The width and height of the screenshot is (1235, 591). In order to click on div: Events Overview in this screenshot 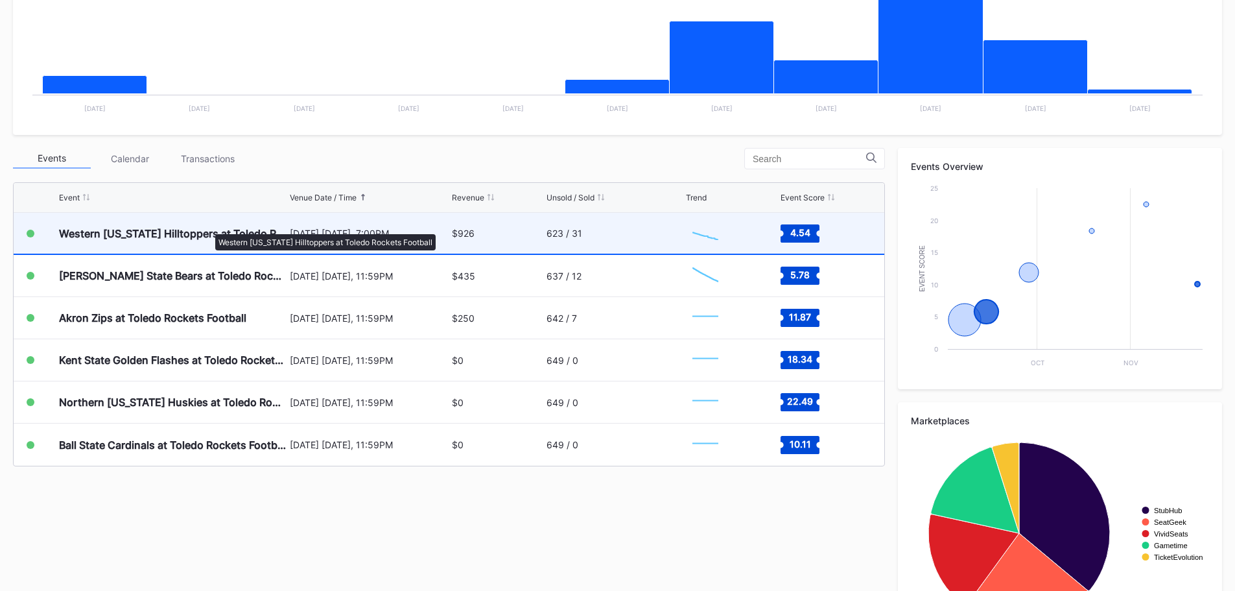, I will do `click(1060, 166)`.